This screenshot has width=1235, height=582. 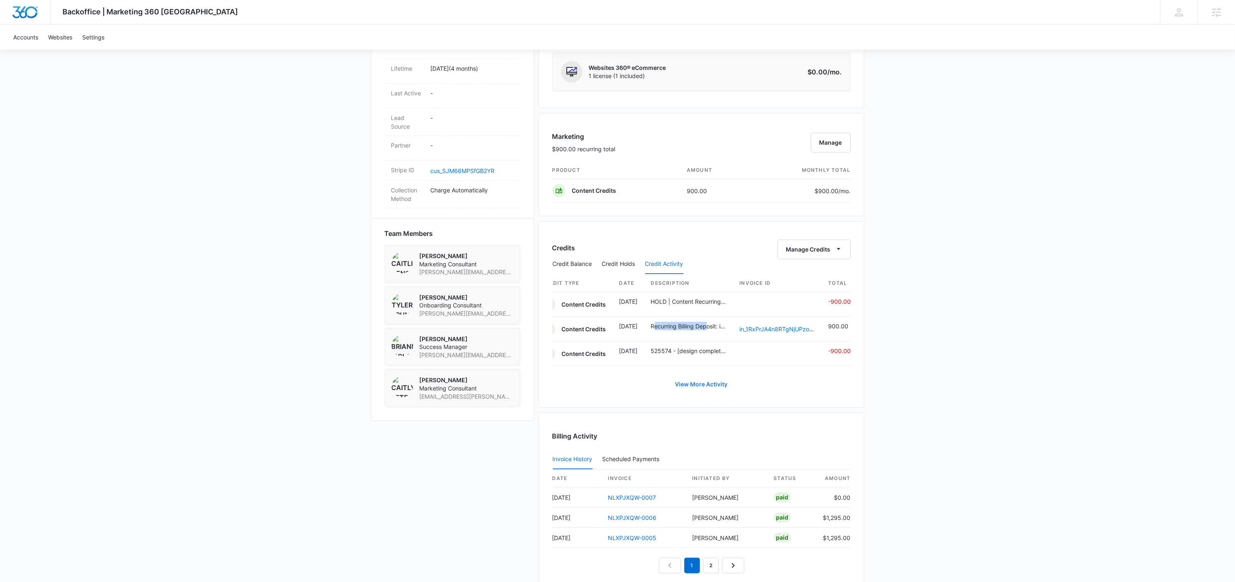 I want to click on span: 1 license (1 included), so click(x=627, y=76).